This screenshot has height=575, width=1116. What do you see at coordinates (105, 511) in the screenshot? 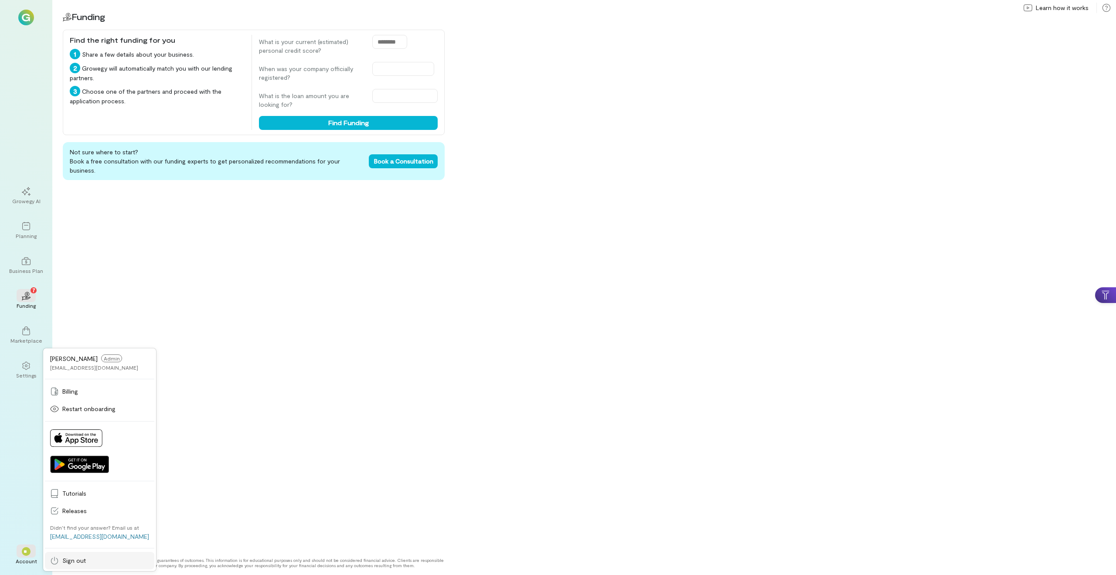
I see `span: Releases` at bounding box center [105, 511].